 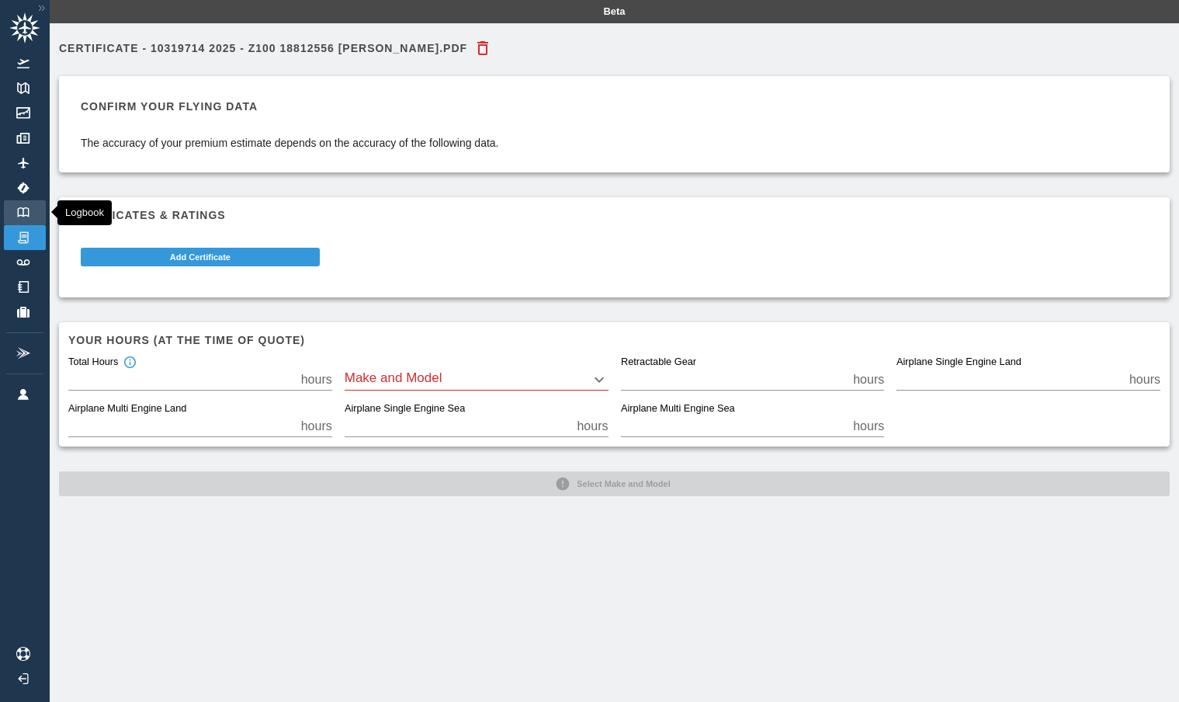 I want to click on label: Airplane Multi Engine Sea, so click(x=678, y=409).